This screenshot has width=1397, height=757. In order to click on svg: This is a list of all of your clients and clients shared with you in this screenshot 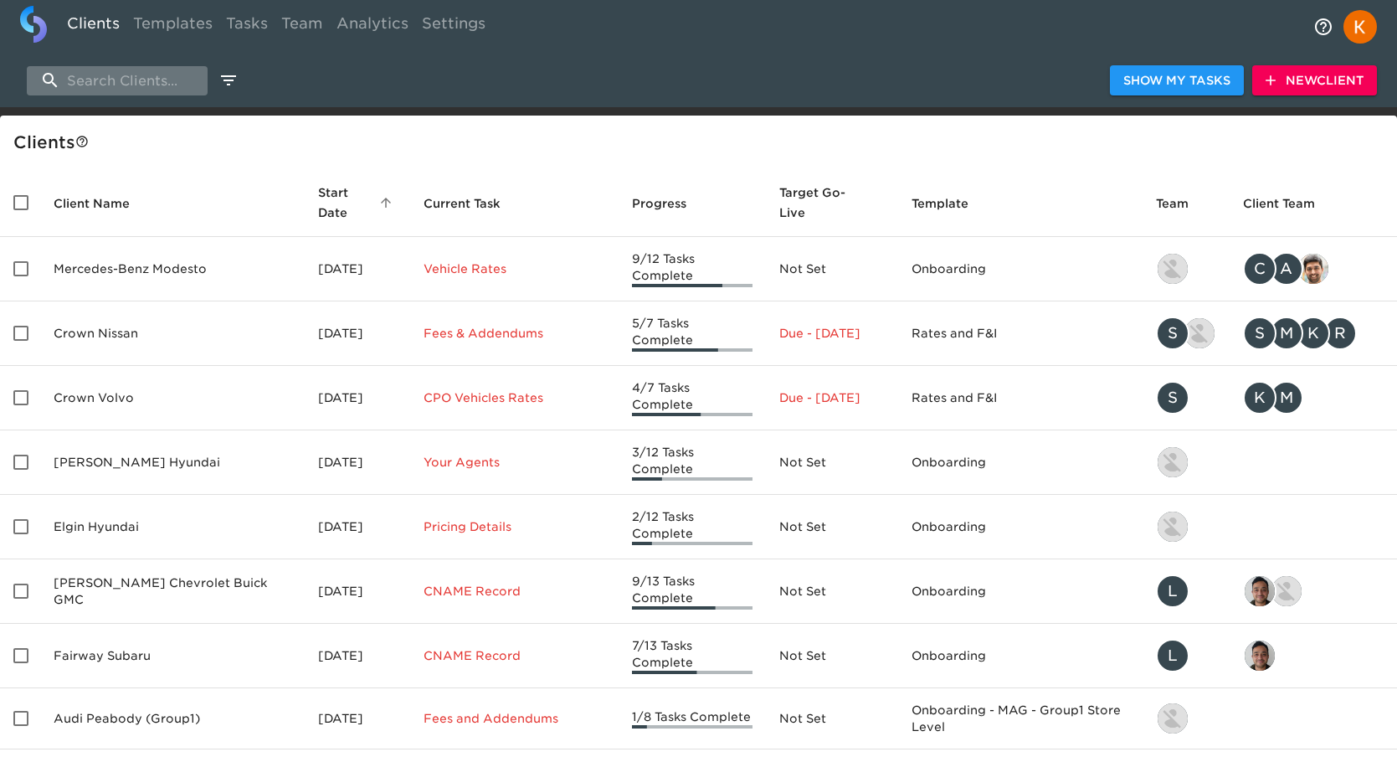, I will do `click(82, 141)`.